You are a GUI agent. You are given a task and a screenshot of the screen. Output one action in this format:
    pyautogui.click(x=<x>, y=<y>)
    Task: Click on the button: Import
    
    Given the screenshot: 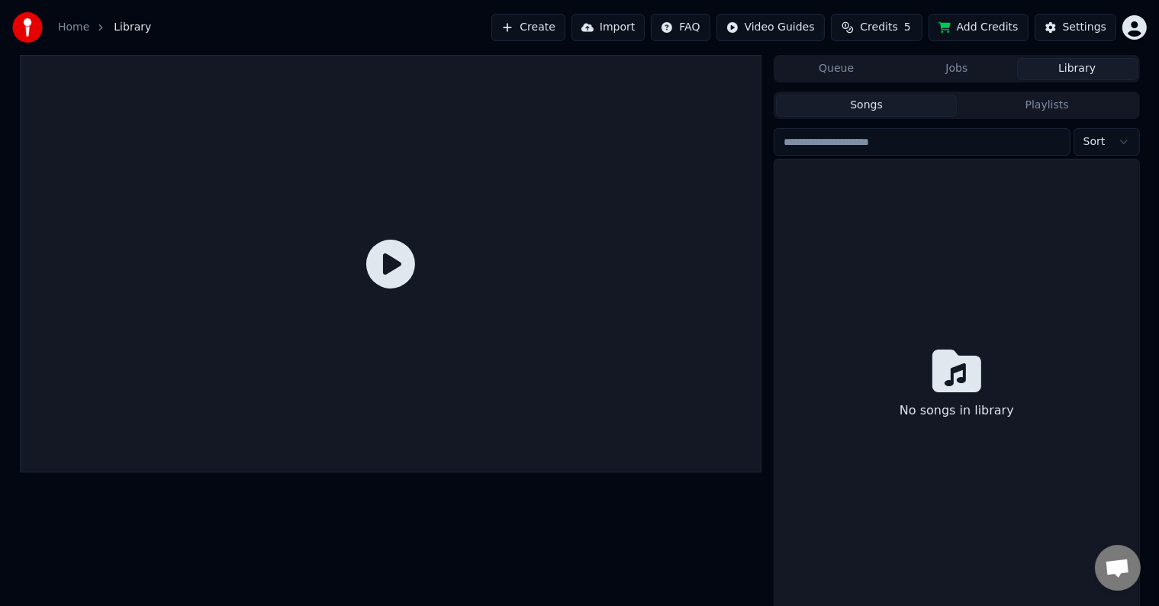 What is the action you would take?
    pyautogui.click(x=608, y=27)
    